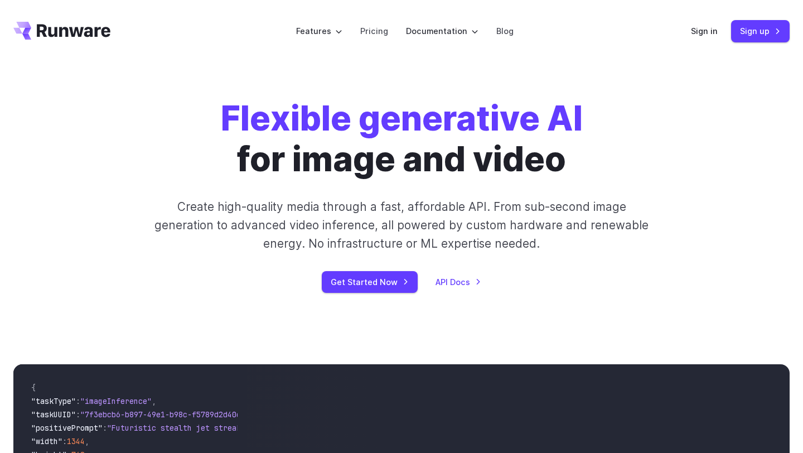 This screenshot has width=803, height=453. Describe the element at coordinates (704, 31) in the screenshot. I see `a: Sign in` at that location.